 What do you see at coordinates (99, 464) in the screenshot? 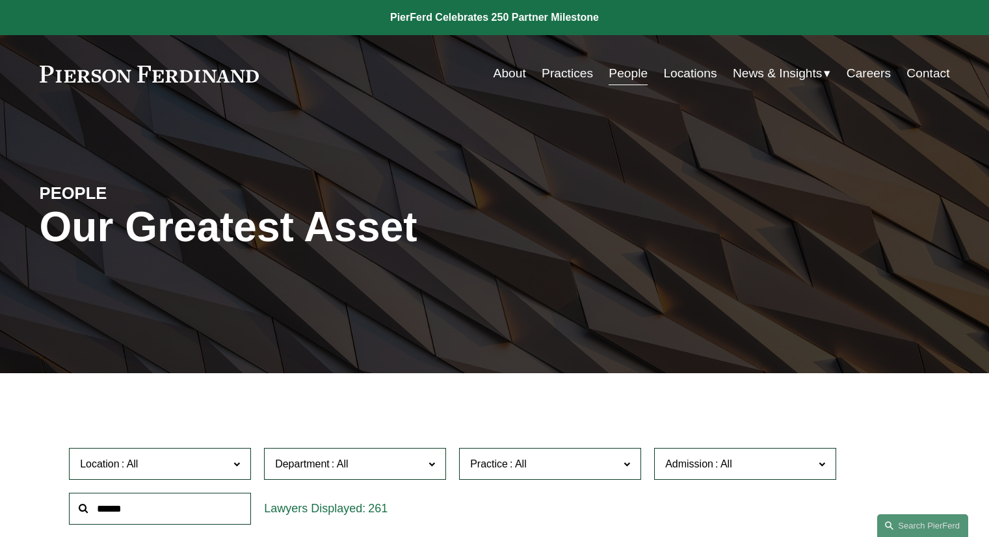
I see `span: Location` at bounding box center [99, 464].